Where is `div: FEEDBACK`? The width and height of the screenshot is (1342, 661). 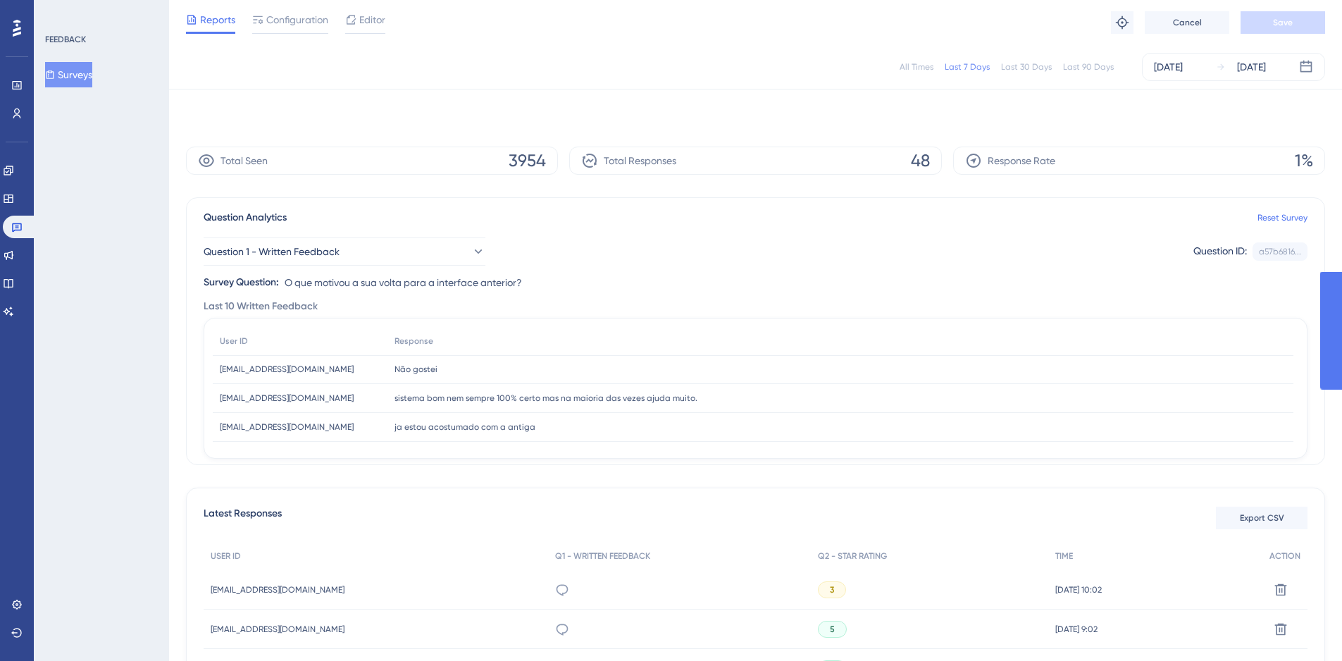
div: FEEDBACK is located at coordinates (66, 39).